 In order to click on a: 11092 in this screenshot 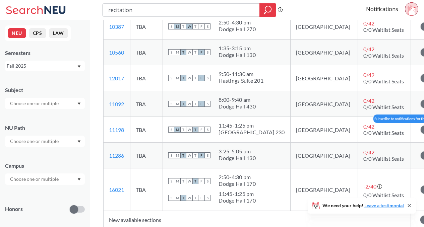, I will do `click(116, 104)`.